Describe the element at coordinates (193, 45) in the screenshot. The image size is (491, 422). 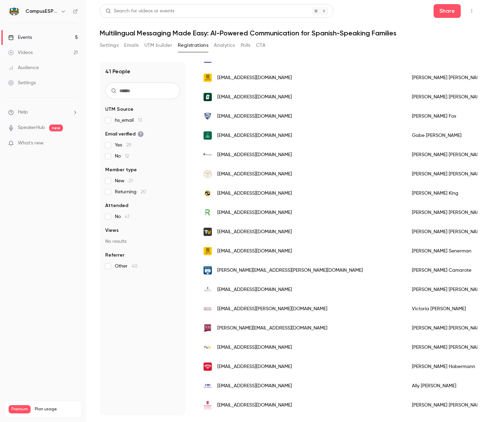
I see `button: Registrations` at that location.